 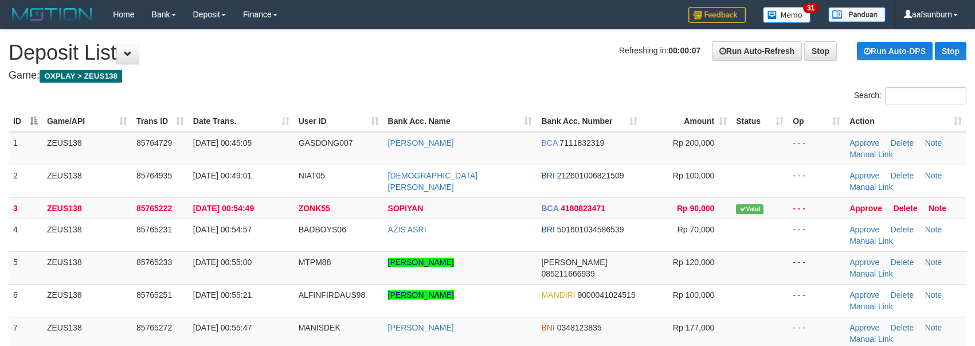 What do you see at coordinates (590, 121) in the screenshot?
I see `th: Bank Acc. Number: activate to sort column ascending` at bounding box center [590, 121].